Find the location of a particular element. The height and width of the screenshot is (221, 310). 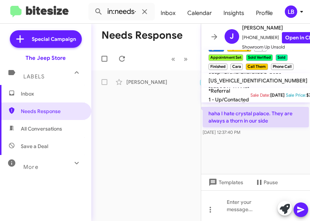

a: Profile is located at coordinates (264, 13).